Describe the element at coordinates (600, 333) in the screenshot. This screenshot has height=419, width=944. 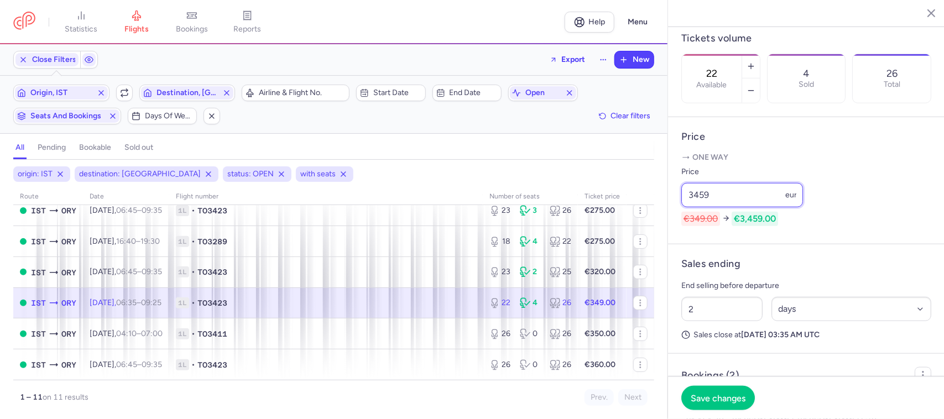
I see `strong: €350.00` at that location.